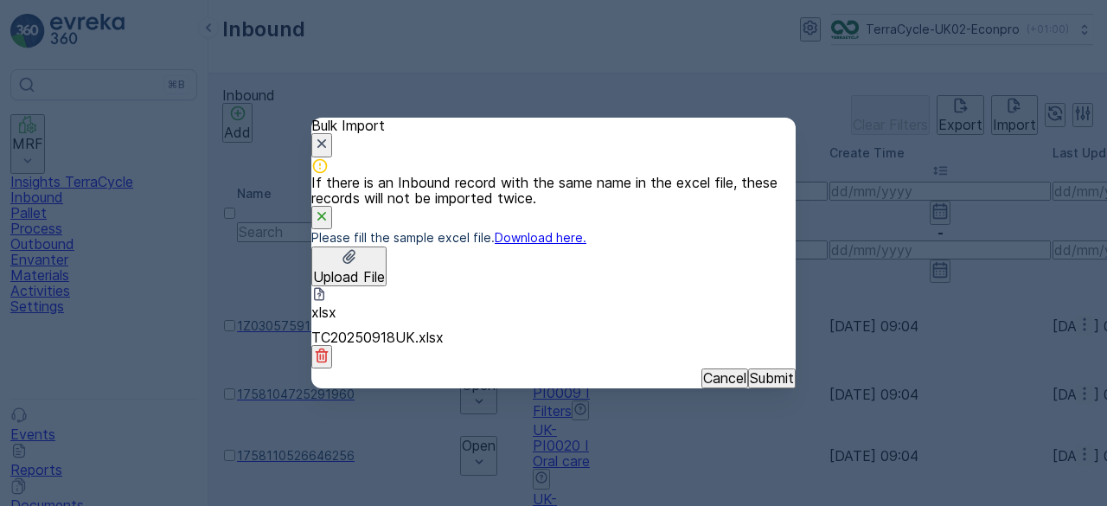  I want to click on button: Upload File, so click(349, 266).